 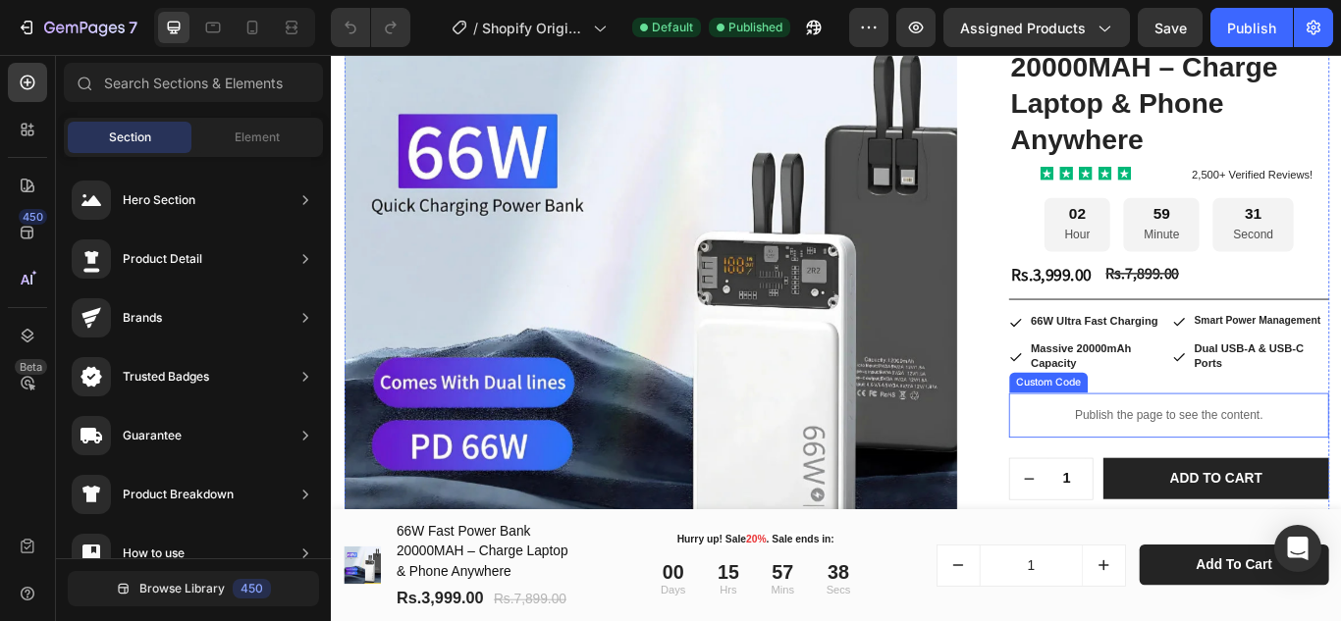 I want to click on span: 20%, so click(x=496, y=566).